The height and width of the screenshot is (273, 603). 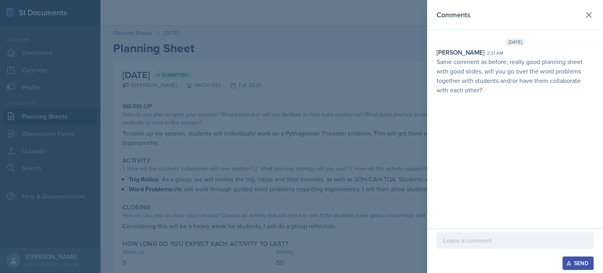 What do you see at coordinates (578, 263) in the screenshot?
I see `div: Send` at bounding box center [578, 263].